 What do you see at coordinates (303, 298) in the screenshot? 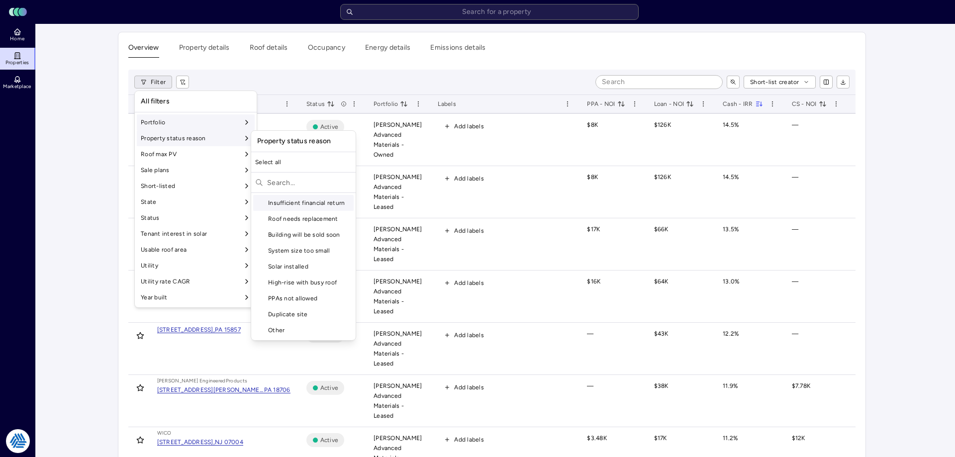
I see `div: PPAs not allowed` at bounding box center [303, 298].